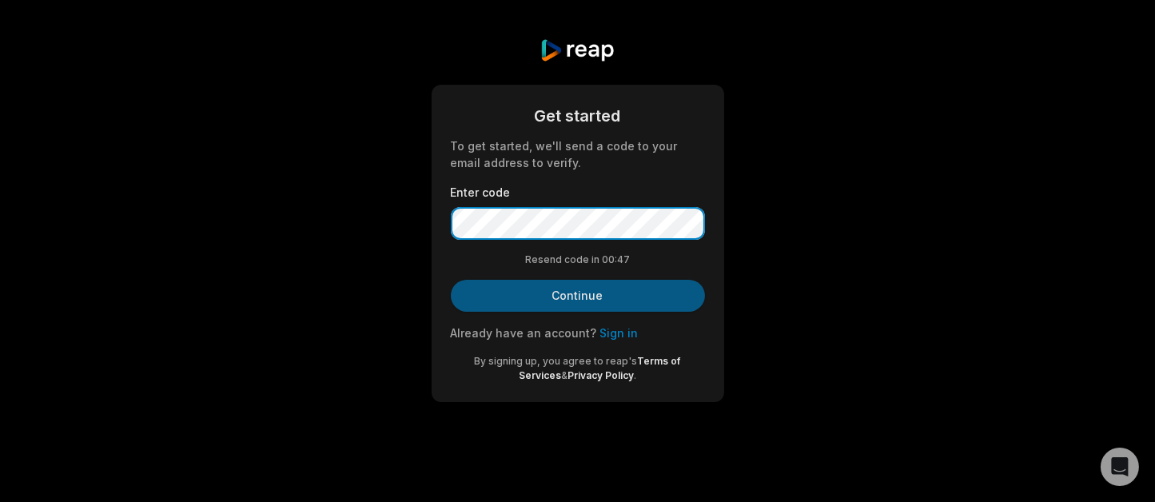  I want to click on a: Terms of Services, so click(599, 368).